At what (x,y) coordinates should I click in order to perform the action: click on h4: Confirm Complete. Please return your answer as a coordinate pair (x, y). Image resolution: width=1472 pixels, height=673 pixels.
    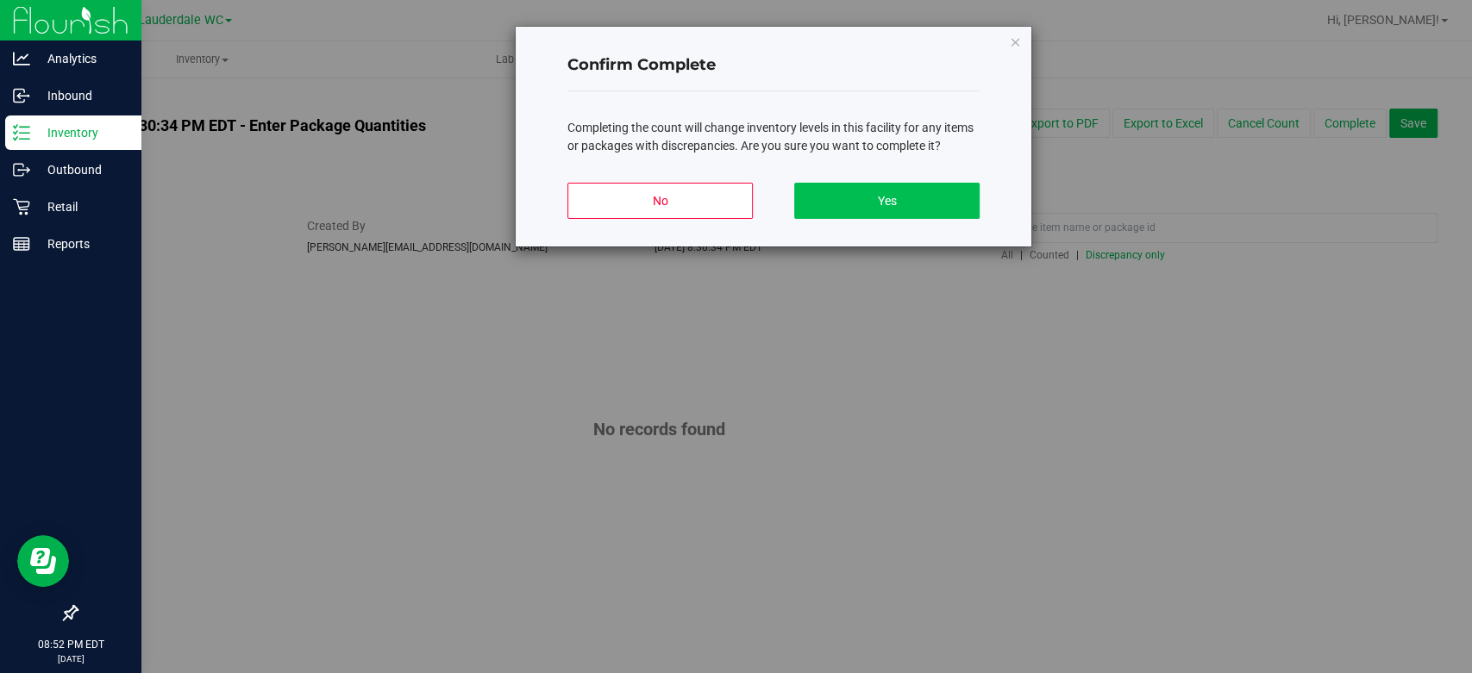
    Looking at the image, I should click on (773, 66).